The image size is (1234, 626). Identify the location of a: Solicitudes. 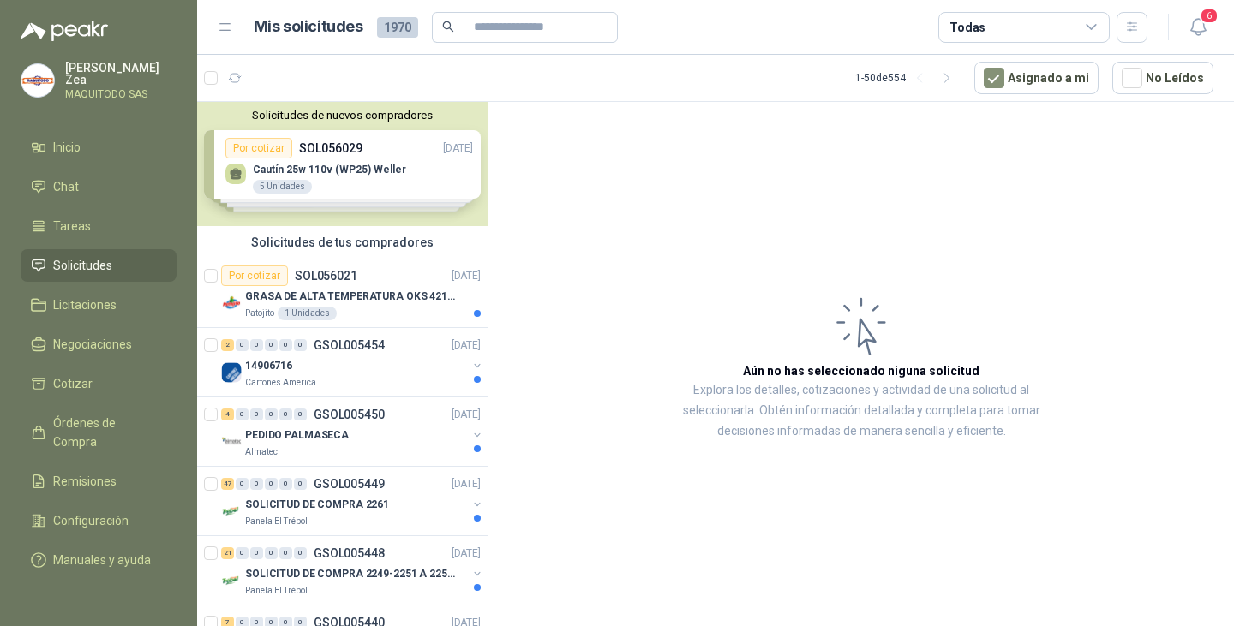
(99, 266).